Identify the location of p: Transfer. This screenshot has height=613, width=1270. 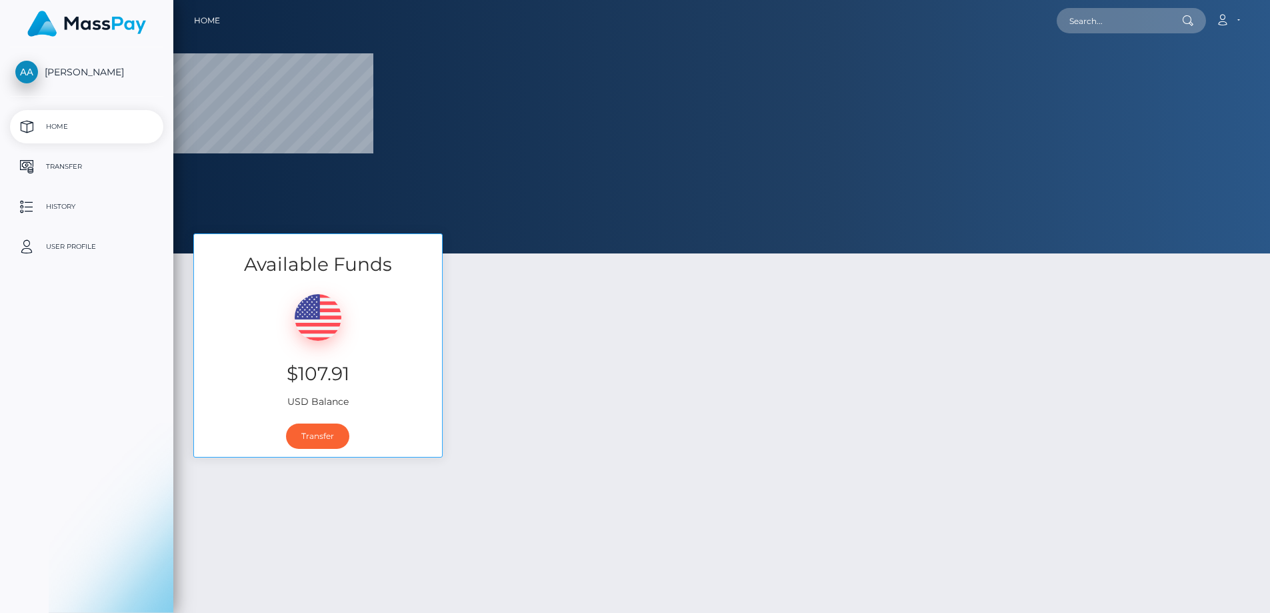
(87, 167).